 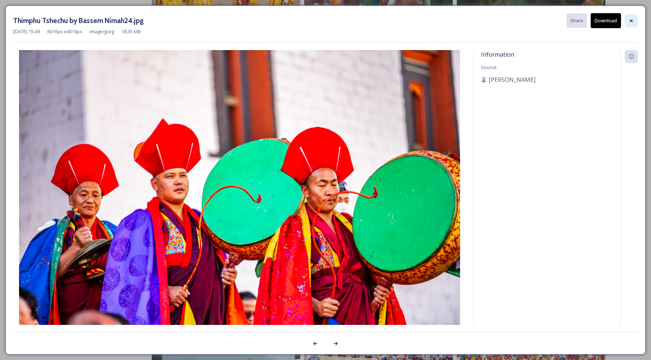 I want to click on span: image/jpeg, so click(x=102, y=31).